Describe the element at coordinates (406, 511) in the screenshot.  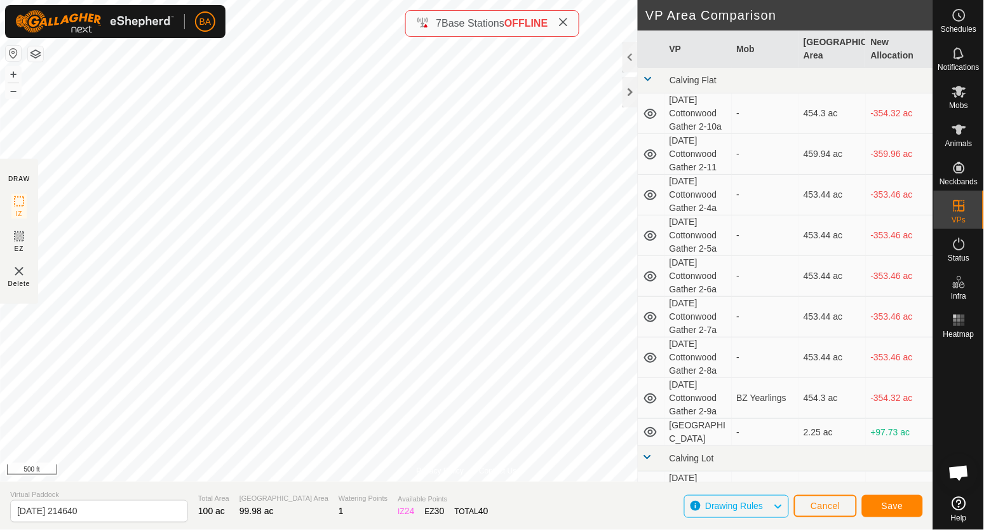
I see `div: IZ` at that location.